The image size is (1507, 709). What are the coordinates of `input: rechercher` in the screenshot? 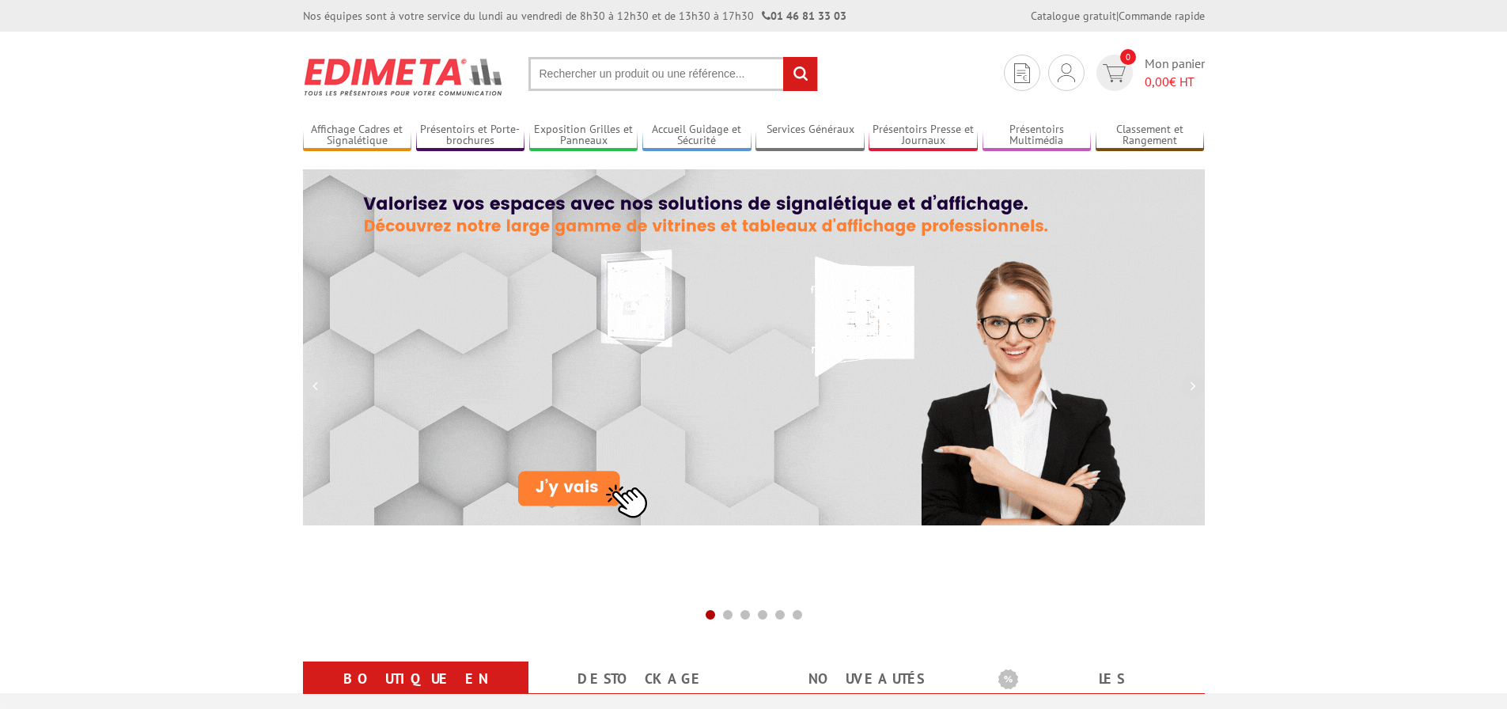 It's located at (800, 74).